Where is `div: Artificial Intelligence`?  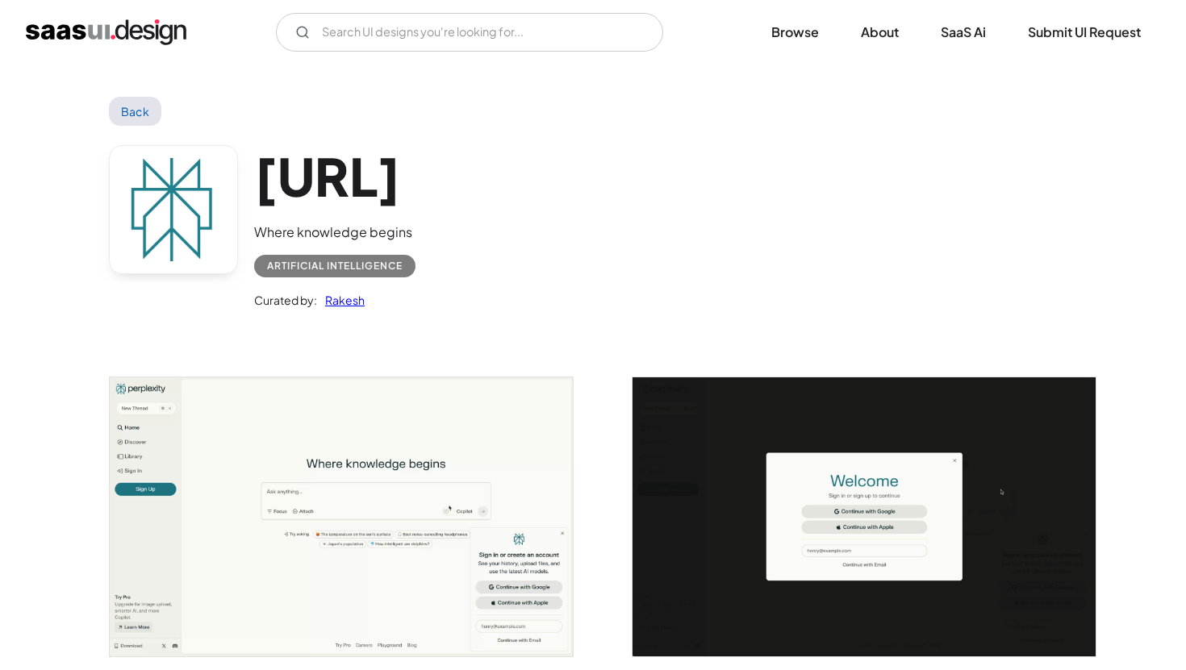
div: Artificial Intelligence is located at coordinates (335, 266).